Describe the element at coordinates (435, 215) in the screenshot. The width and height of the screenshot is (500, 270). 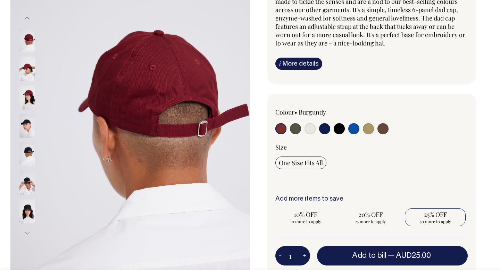
I see `span: 25% OFF` at that location.